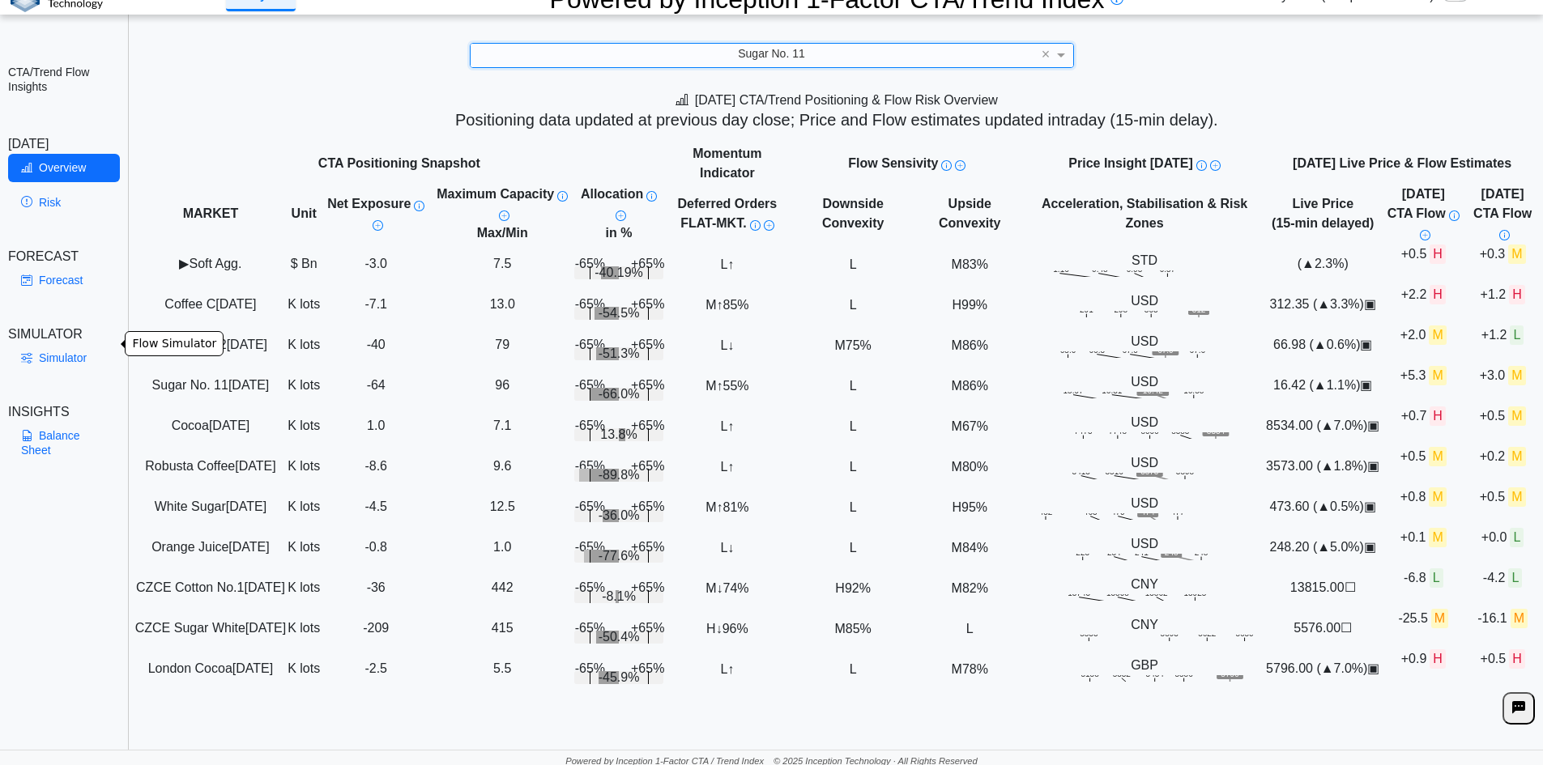  I want to click on text: 13925, so click(1195, 594).